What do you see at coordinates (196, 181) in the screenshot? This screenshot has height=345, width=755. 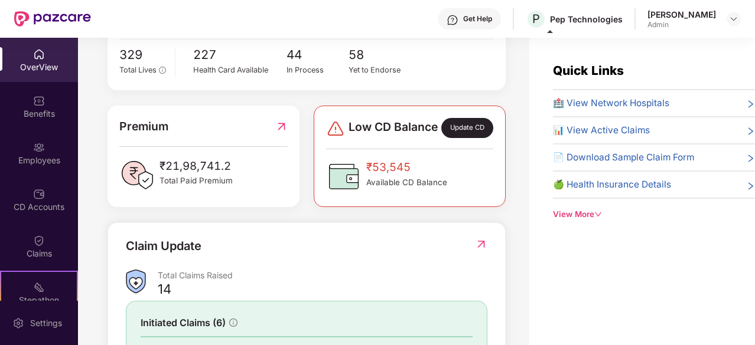 I see `span: Total Paid Premium` at bounding box center [196, 181].